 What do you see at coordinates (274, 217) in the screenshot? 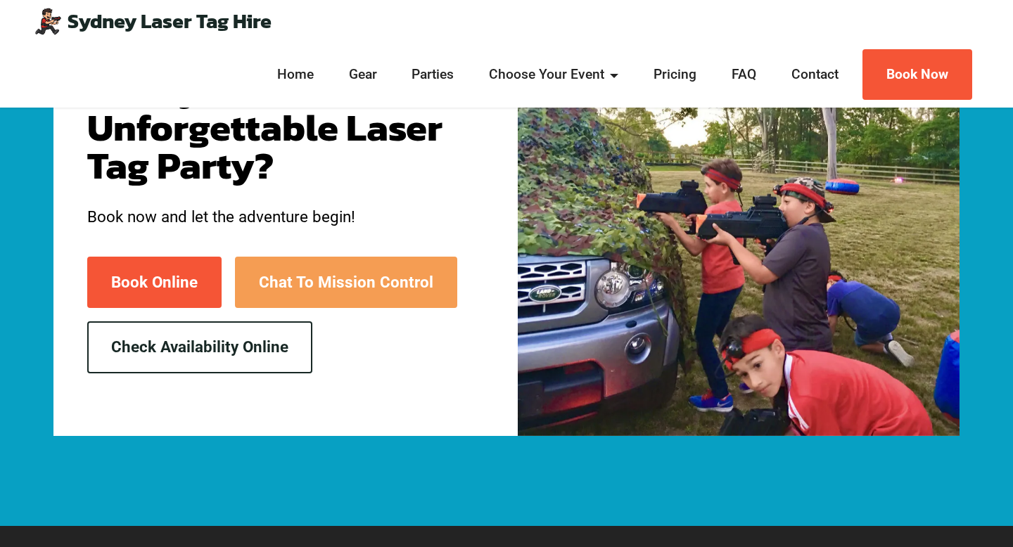
I see `p: Book now and let the adventure begin!` at bounding box center [274, 217].